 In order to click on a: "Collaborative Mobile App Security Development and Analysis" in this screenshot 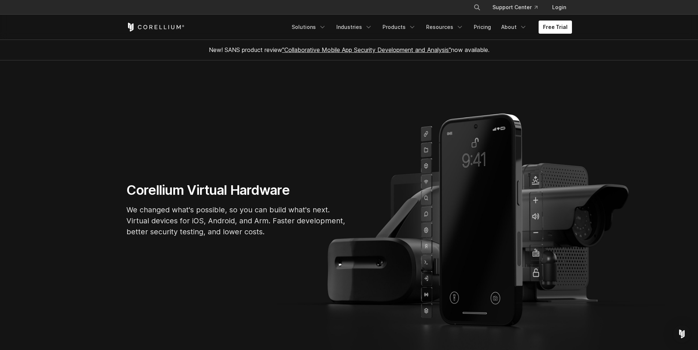, I will do `click(366, 50)`.